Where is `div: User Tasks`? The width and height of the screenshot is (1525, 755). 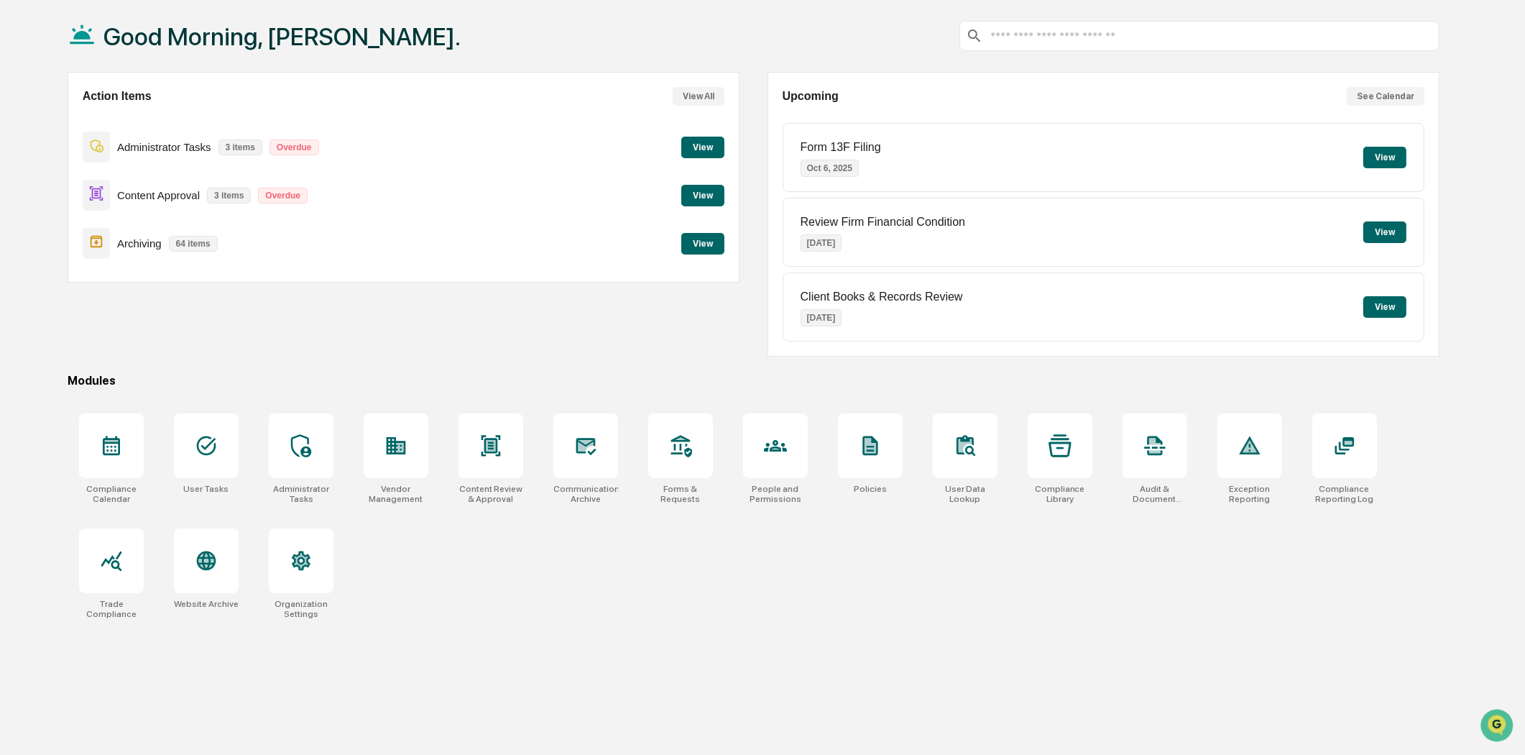
div: User Tasks is located at coordinates (206, 489).